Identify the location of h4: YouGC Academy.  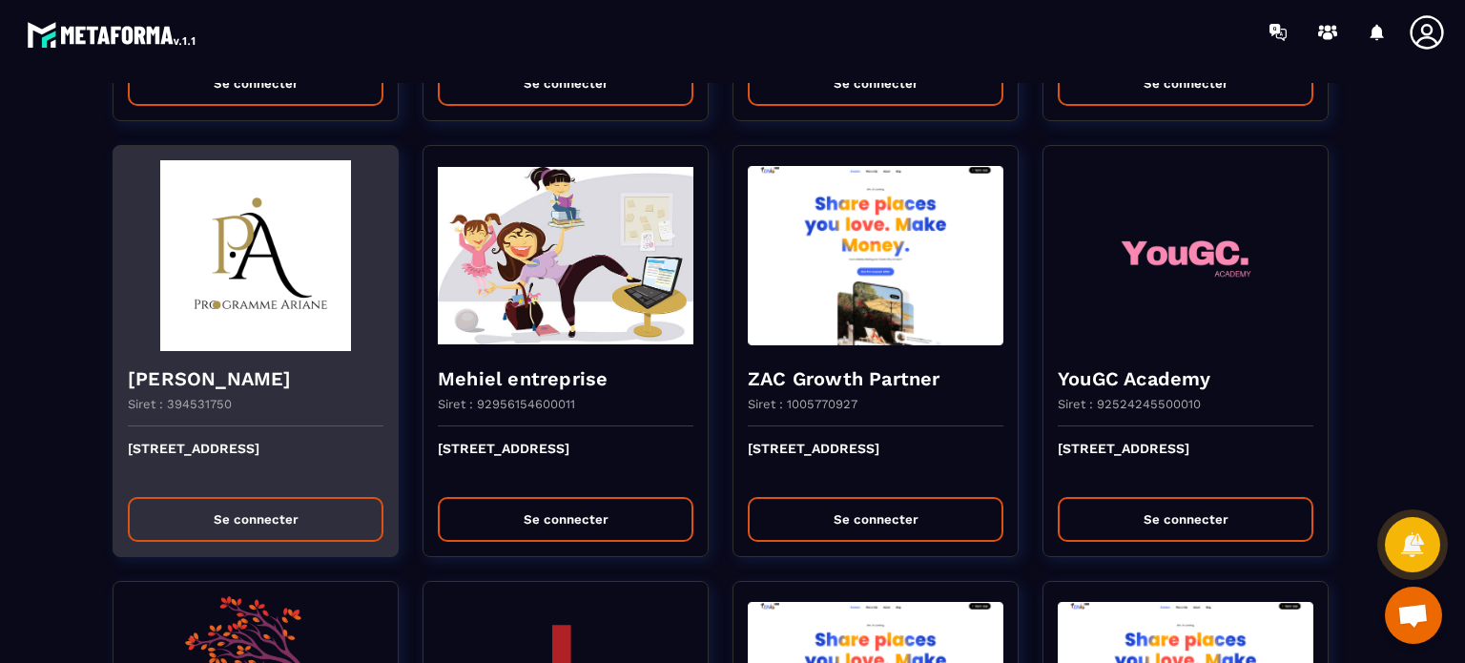
(1185, 379).